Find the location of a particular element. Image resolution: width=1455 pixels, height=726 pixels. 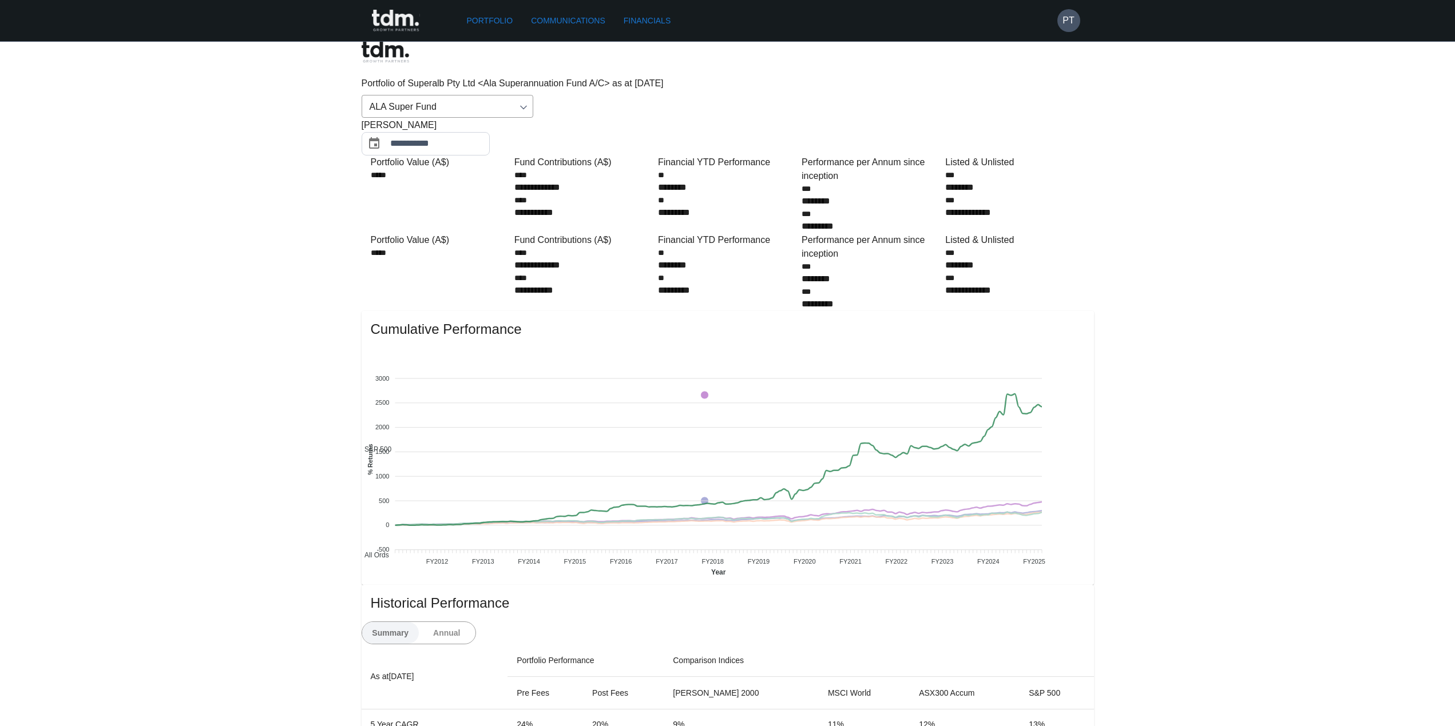

tspan: FY2024 is located at coordinates (988, 562).